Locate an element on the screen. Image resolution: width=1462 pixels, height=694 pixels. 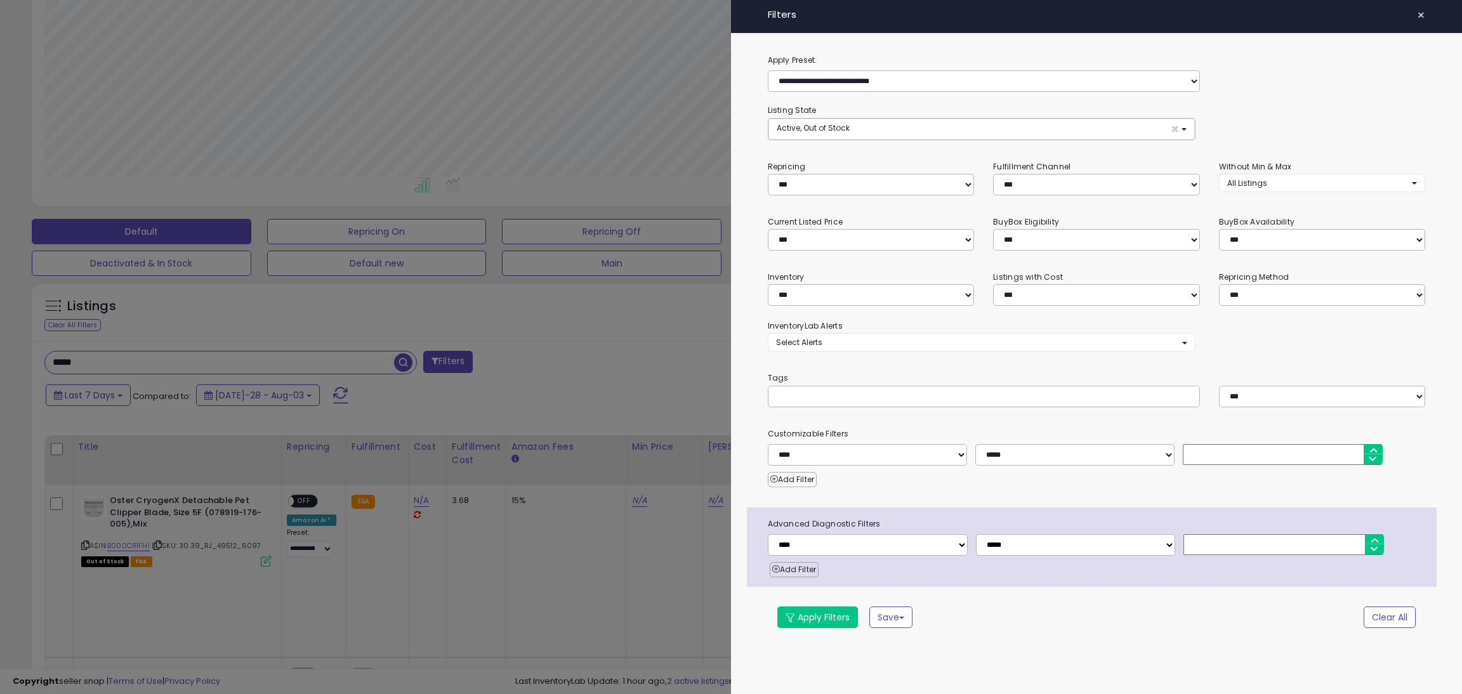
small: Current Listed Price is located at coordinates (805, 221).